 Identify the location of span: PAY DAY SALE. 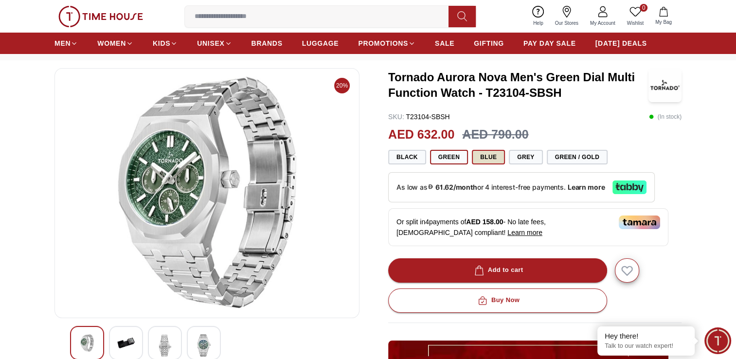
(549, 43).